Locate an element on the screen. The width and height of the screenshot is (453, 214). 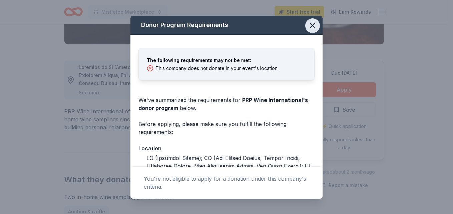
div: You're not eligible to apply for a donation under this company's criteria. is located at coordinates (226, 183).